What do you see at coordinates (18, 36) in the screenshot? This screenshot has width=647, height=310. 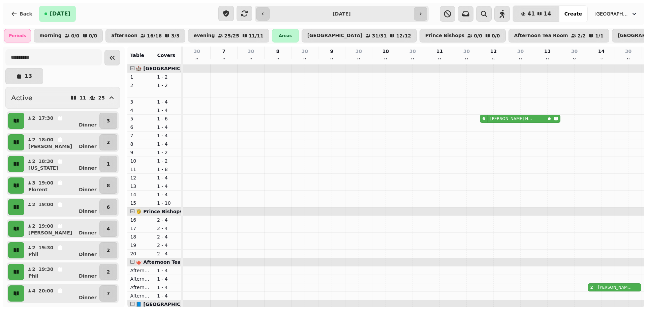 I see `div: Periods` at bounding box center [18, 36].